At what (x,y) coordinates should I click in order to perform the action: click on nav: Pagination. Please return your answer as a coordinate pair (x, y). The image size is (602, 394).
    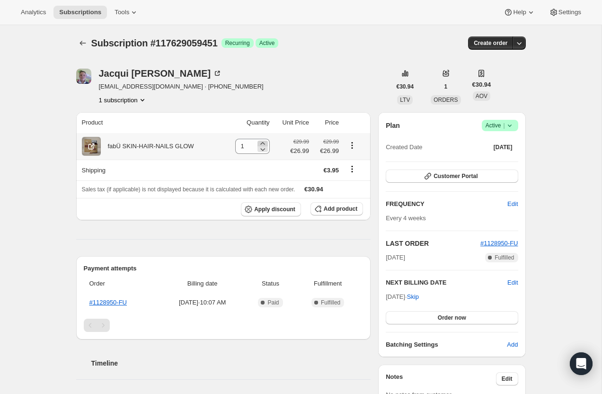
    Looking at the image, I should click on (223, 325).